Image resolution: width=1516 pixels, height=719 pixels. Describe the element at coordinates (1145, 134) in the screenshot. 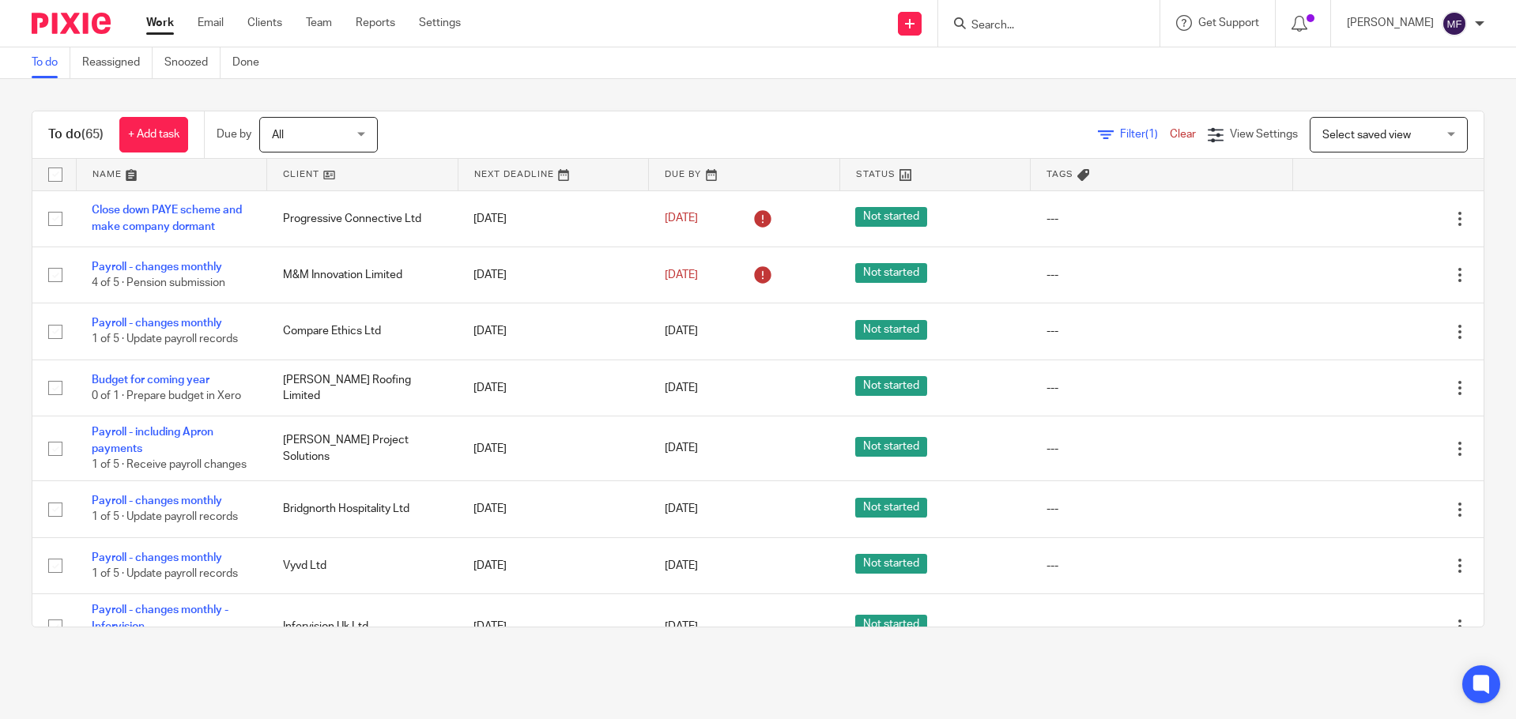

I see `span: Filter` at that location.